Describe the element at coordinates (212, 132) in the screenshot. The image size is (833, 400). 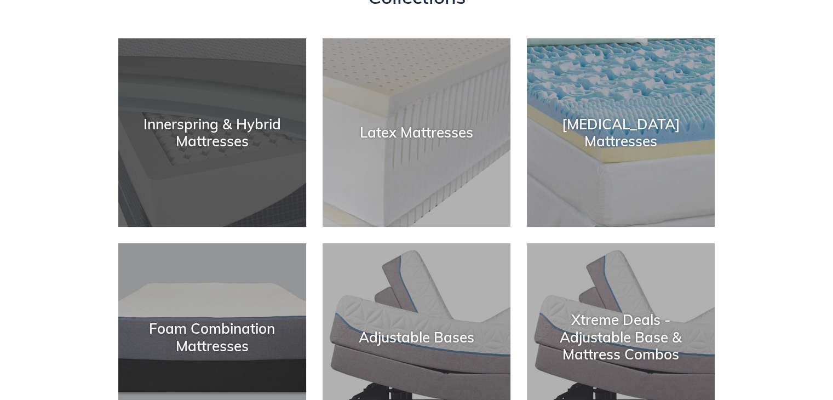
I see `a: Innerspring & Hybrid Mattresses` at that location.